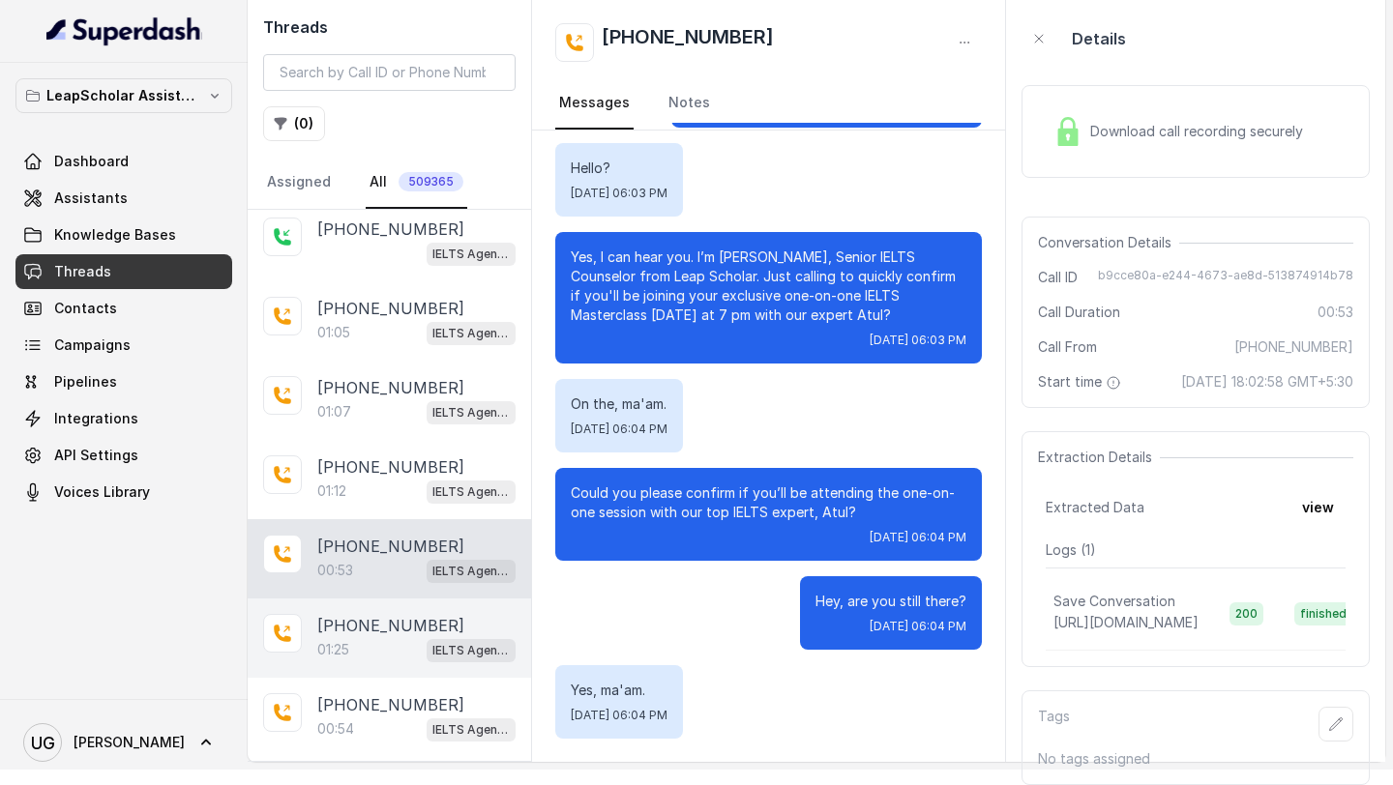 The image size is (1393, 785). Describe the element at coordinates (416, 183) in the screenshot. I see `a: All509365` at that location.